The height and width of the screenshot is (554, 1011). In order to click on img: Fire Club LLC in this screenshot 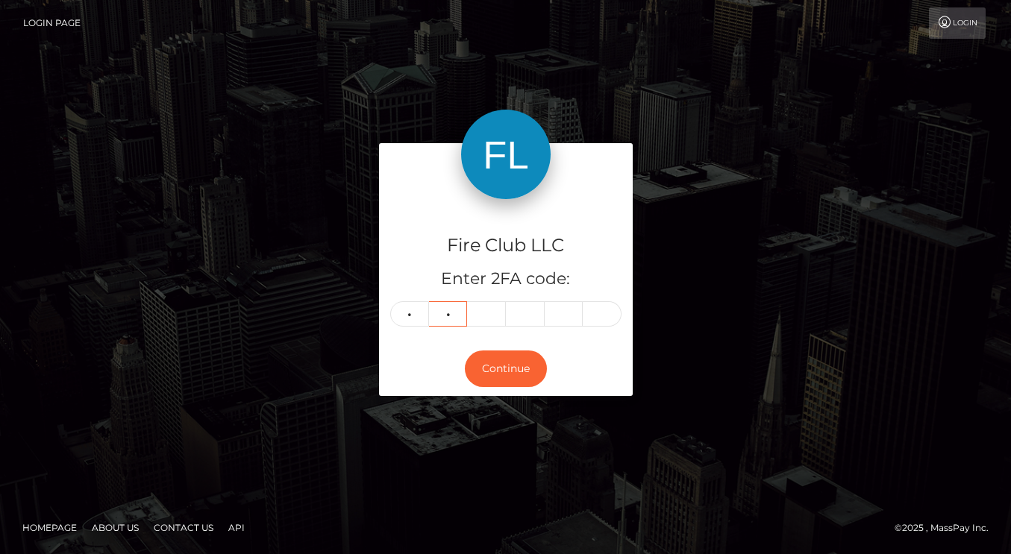, I will do `click(506, 154)`.